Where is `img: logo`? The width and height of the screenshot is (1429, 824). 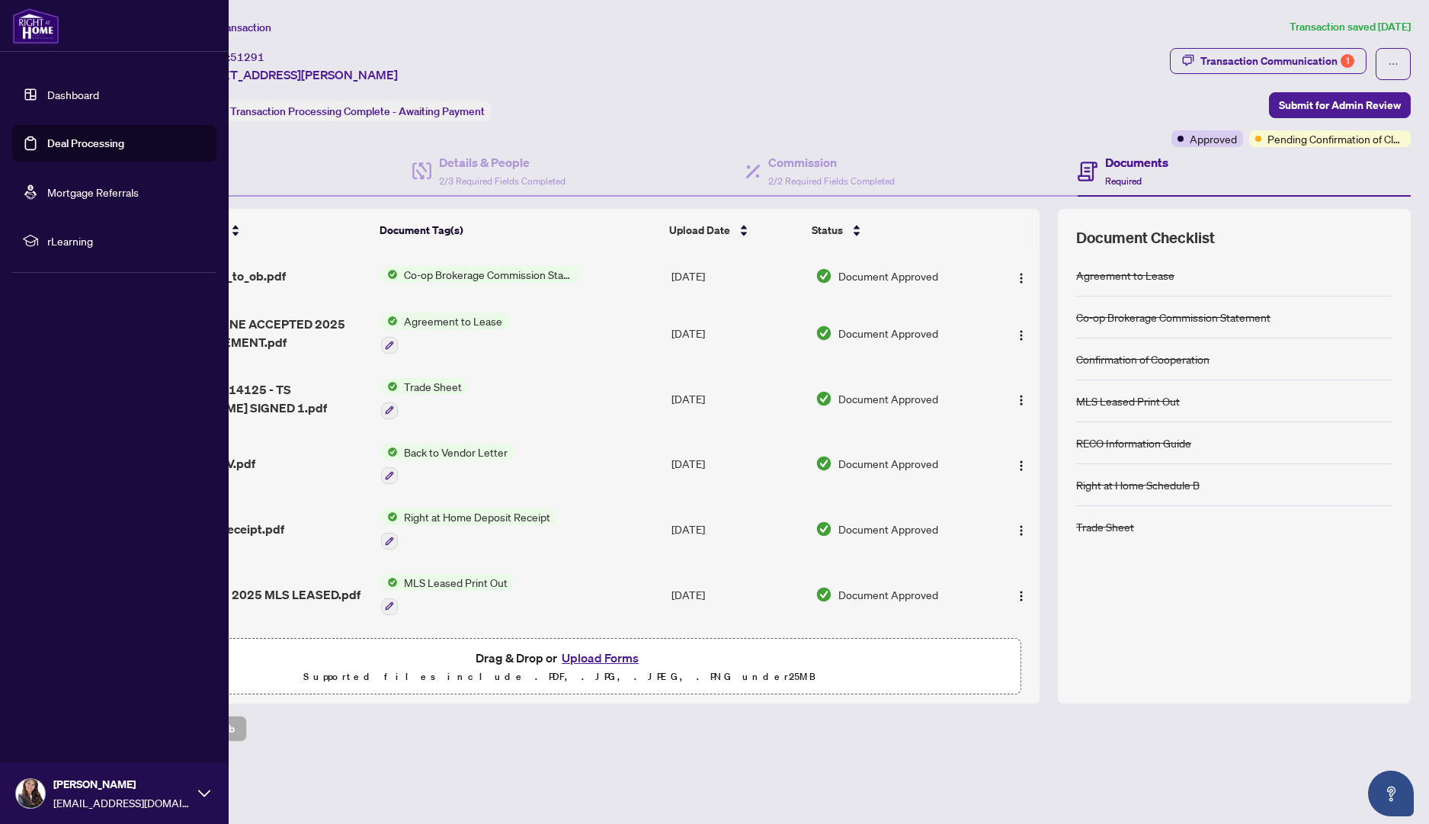
img: logo is located at coordinates (36, 26).